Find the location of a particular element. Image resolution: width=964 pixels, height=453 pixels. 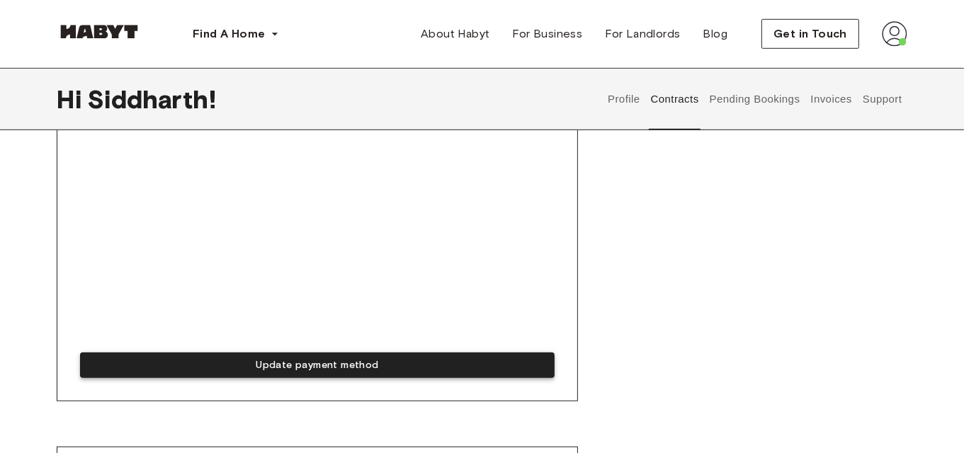

button: Update payment method is located at coordinates (317, 366).